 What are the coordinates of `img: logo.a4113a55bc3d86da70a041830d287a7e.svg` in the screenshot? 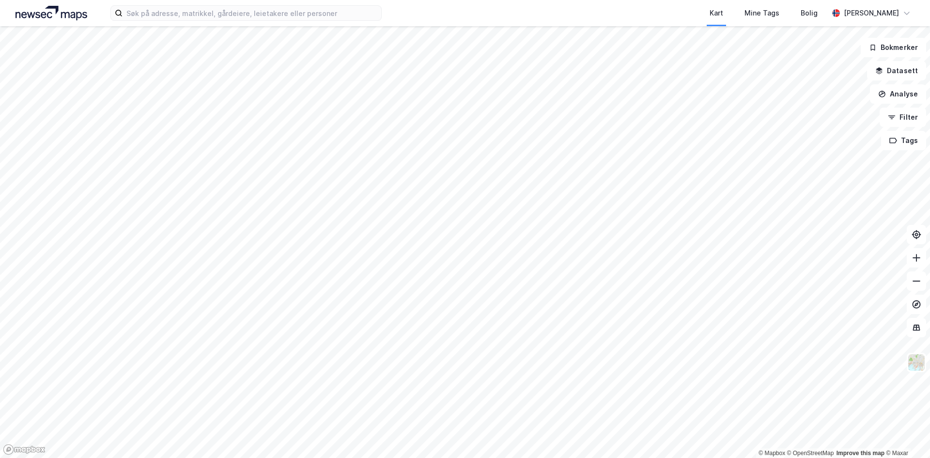 It's located at (51, 13).